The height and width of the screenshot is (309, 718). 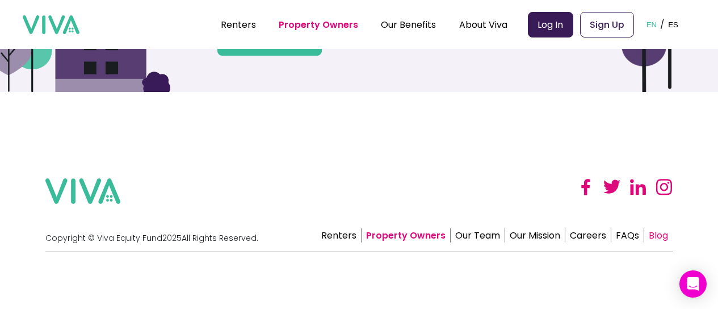 I want to click on a: FAQs, so click(x=628, y=235).